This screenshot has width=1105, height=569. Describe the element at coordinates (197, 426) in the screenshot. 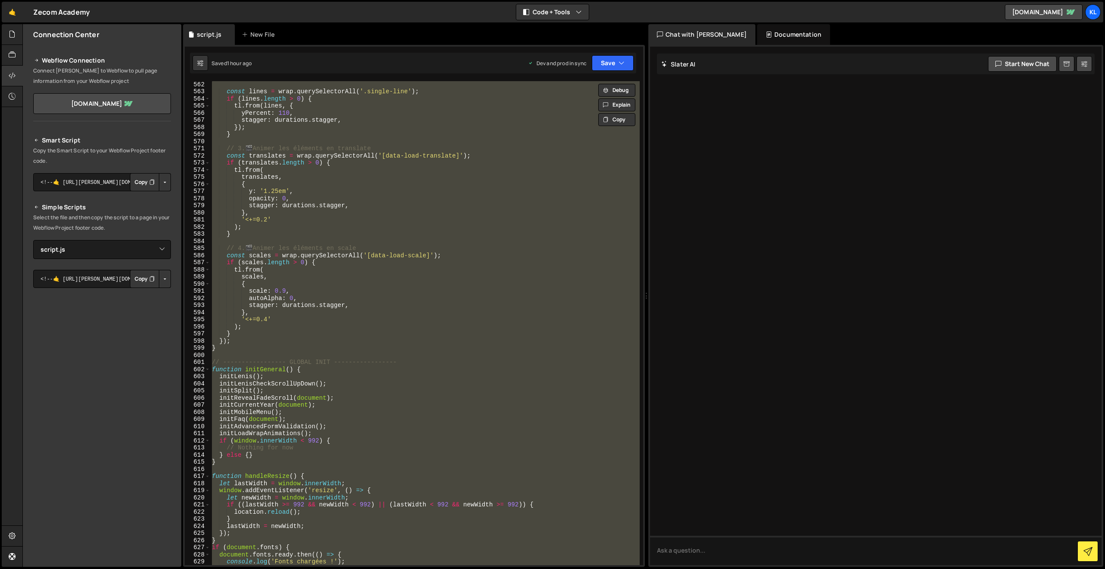

I see `div: 610` at that location.